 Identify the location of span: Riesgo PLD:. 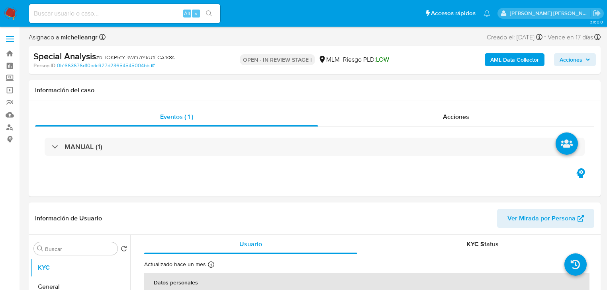
(366, 60).